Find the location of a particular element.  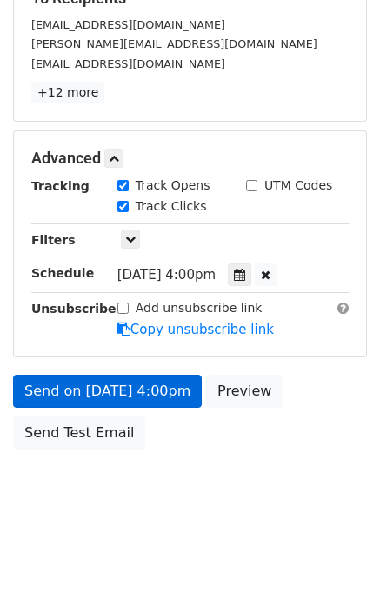

label: Track Opens is located at coordinates (173, 185).